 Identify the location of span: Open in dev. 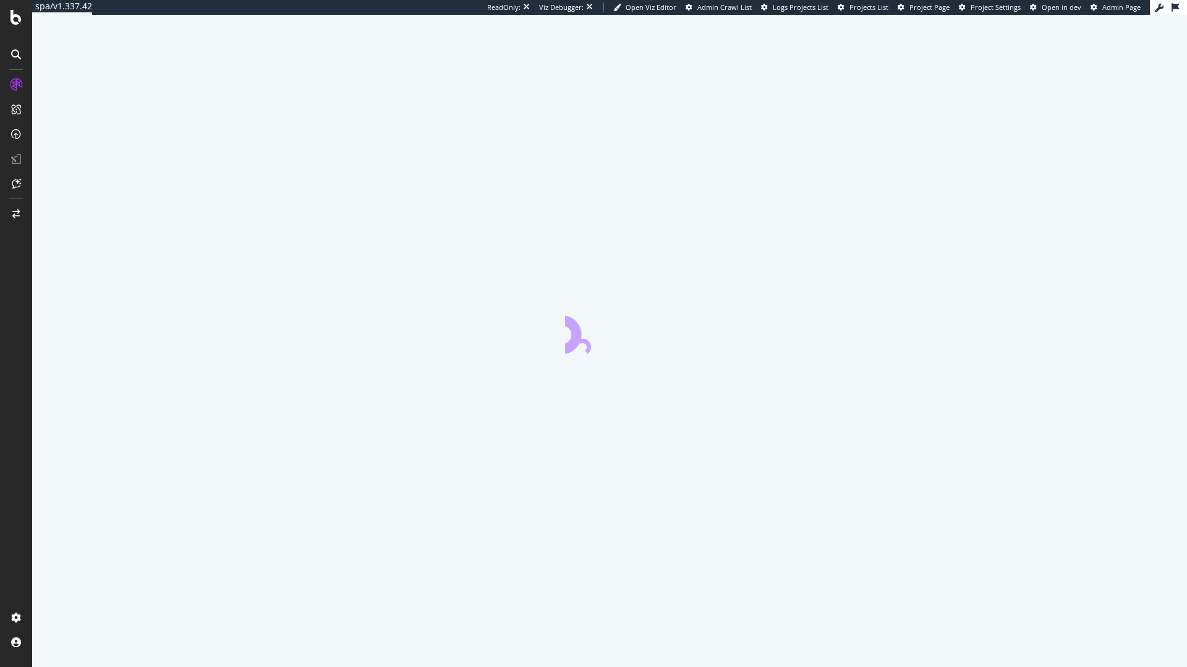
(1062, 7).